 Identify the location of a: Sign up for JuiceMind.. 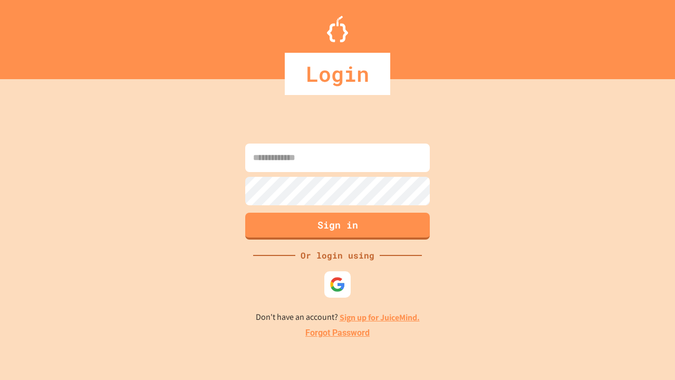
(380, 317).